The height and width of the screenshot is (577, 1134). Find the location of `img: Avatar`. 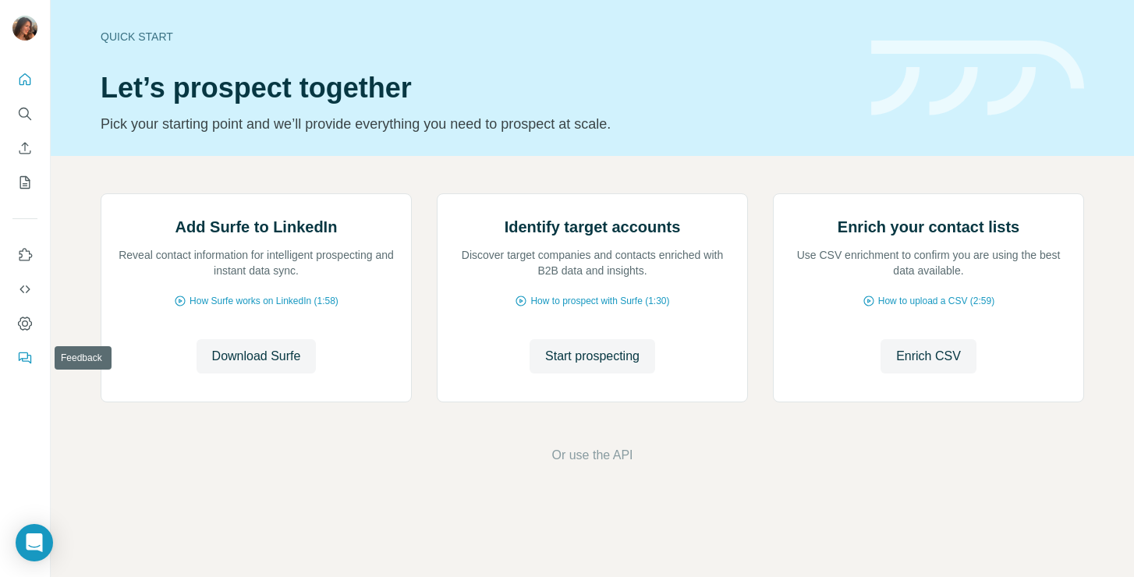

img: Avatar is located at coordinates (25, 28).